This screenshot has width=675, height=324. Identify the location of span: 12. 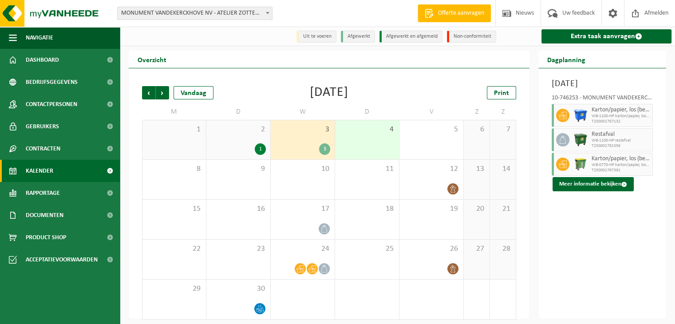
(431, 169).